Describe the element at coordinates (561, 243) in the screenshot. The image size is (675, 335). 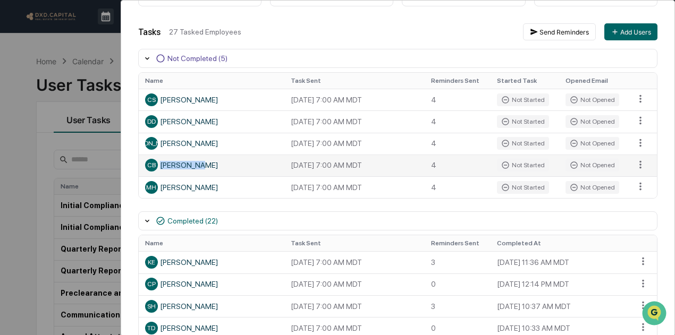
I see `th: Completed At` at that location.